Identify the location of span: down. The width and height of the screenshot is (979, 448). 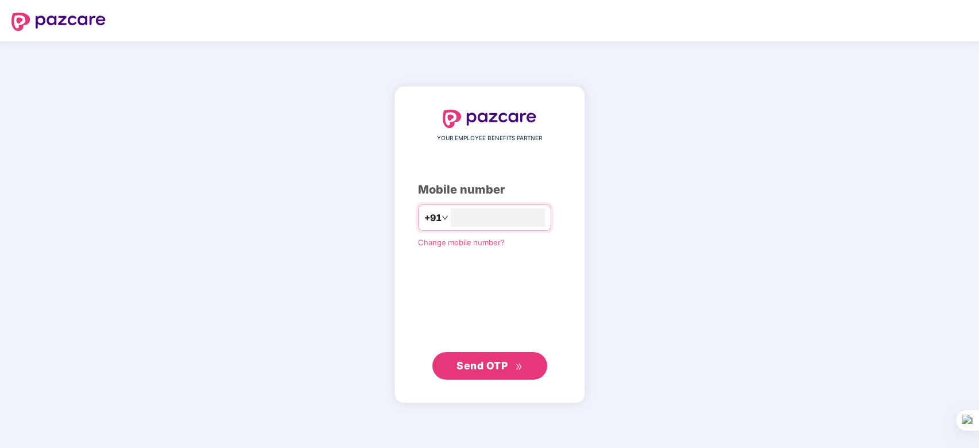
(445, 218).